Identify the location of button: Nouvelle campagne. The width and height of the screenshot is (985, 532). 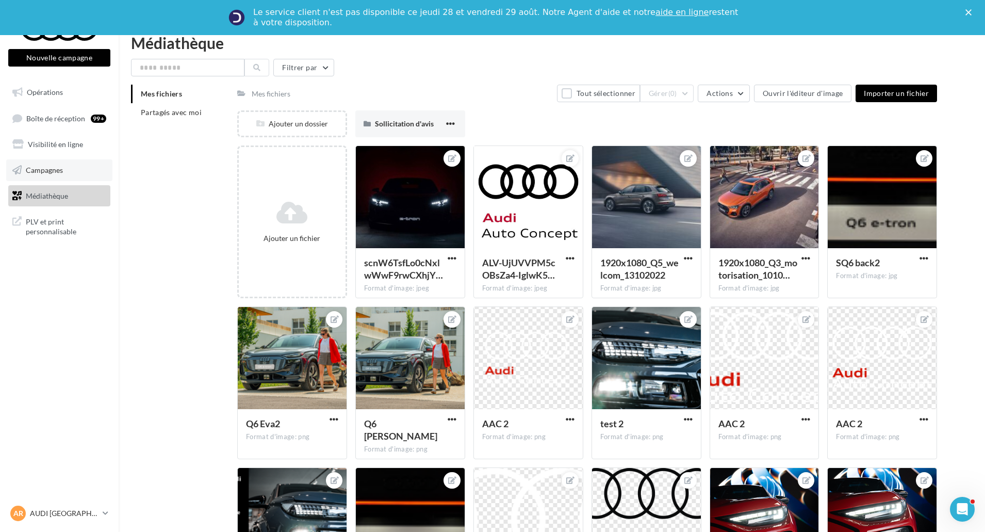
(59, 58).